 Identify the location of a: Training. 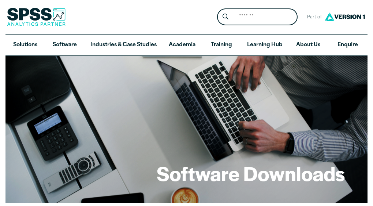
(222, 45).